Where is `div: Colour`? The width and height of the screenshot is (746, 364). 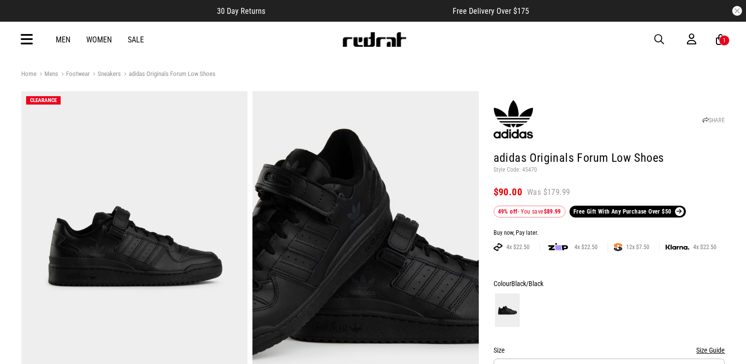 div: Colour is located at coordinates (609, 283).